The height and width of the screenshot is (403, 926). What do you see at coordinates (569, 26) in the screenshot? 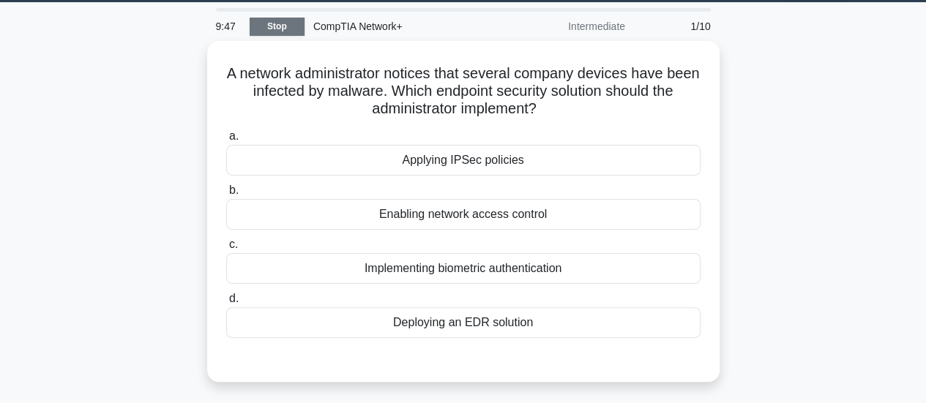
I see `div: Intermediate` at bounding box center [569, 26].